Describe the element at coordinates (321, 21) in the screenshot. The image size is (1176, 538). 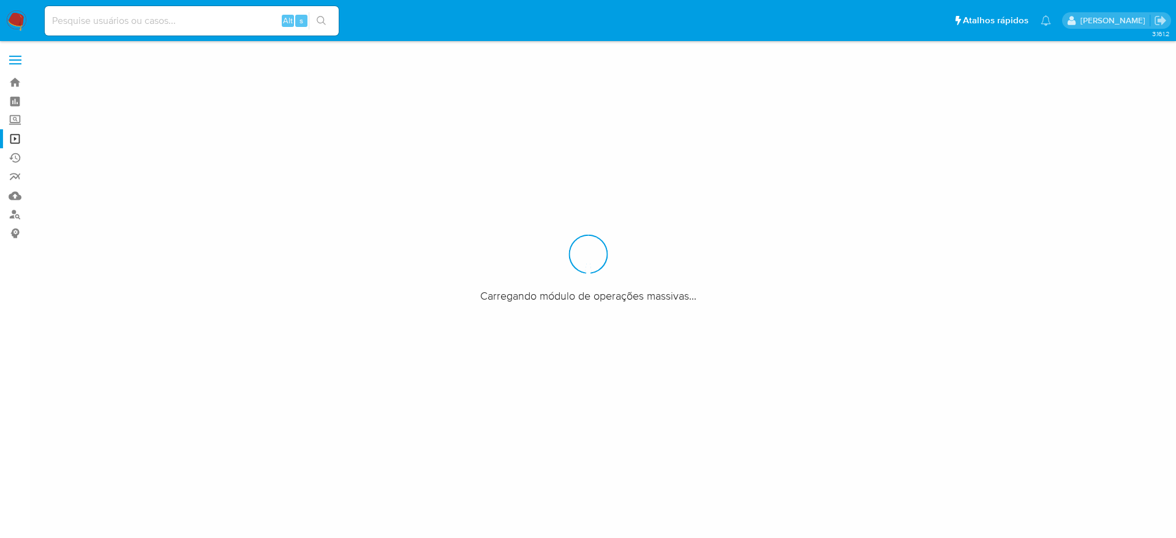
I see `button: search-icon` at that location.